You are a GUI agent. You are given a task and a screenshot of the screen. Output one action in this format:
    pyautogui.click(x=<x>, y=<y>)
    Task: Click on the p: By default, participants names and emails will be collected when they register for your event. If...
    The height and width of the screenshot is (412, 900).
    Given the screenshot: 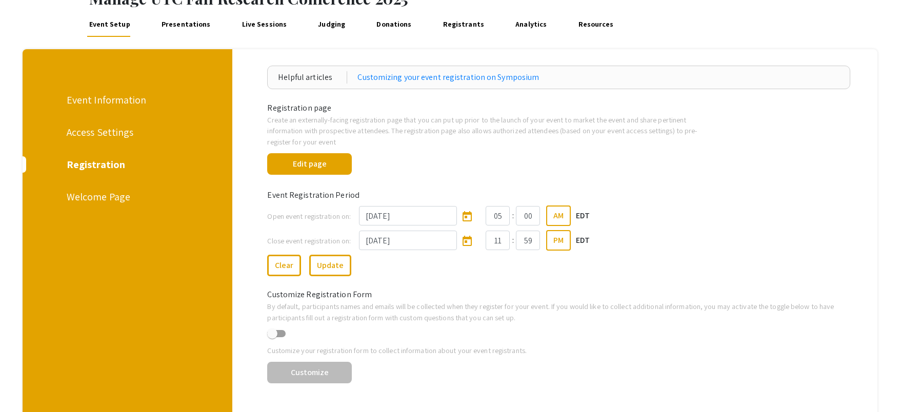 What is the action you would take?
    pyautogui.click(x=559, y=312)
    